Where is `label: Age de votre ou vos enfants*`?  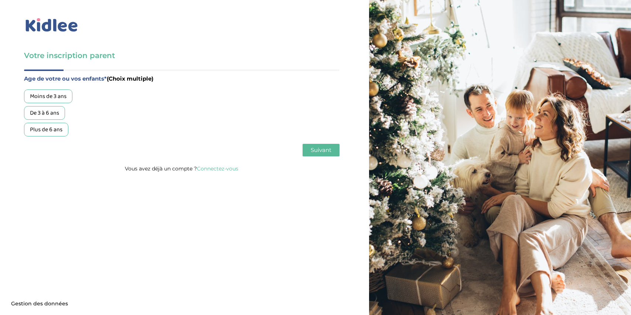 label: Age de votre ou vos enfants* is located at coordinates (182, 79).